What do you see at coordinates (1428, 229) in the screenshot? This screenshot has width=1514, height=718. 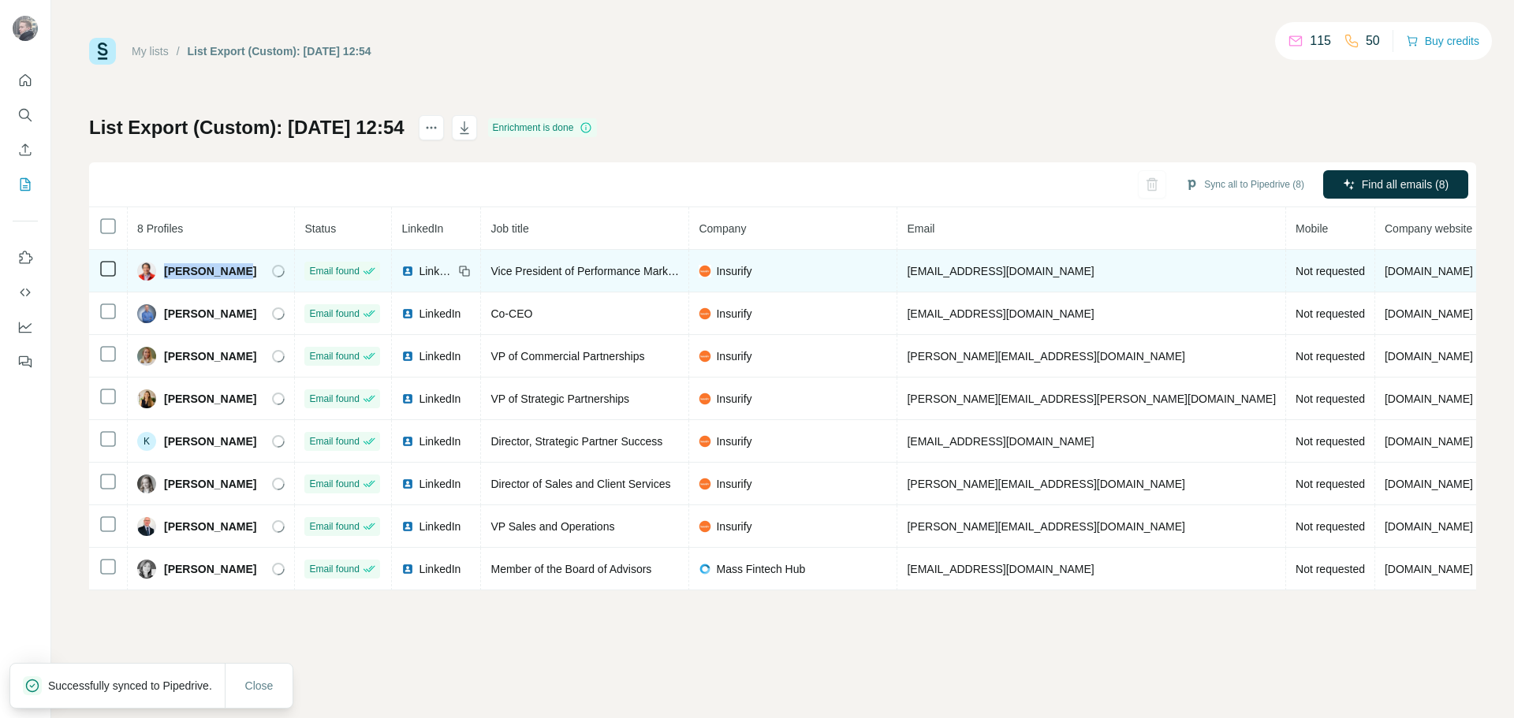 I see `span: Company website` at bounding box center [1428, 229].